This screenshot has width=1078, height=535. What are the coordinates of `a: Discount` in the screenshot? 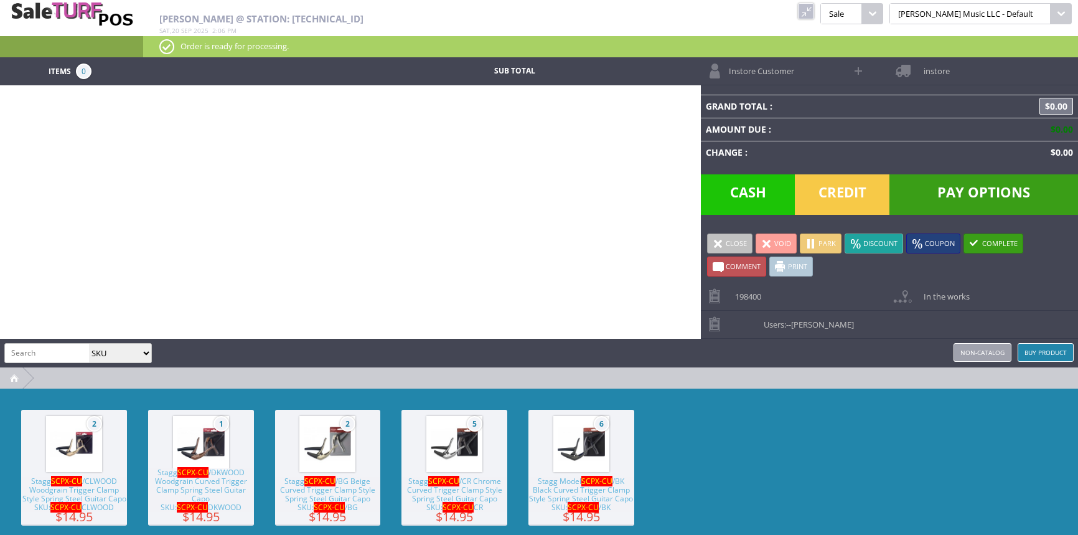 It's located at (874, 243).